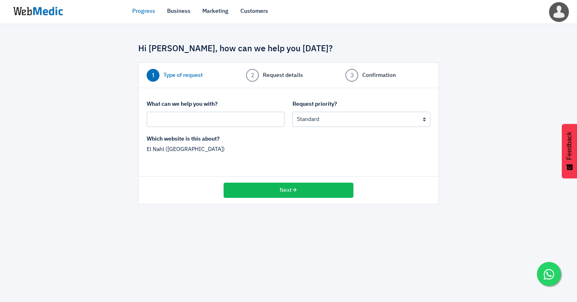 The height and width of the screenshot is (302, 577). I want to click on span: Type of request, so click(183, 75).